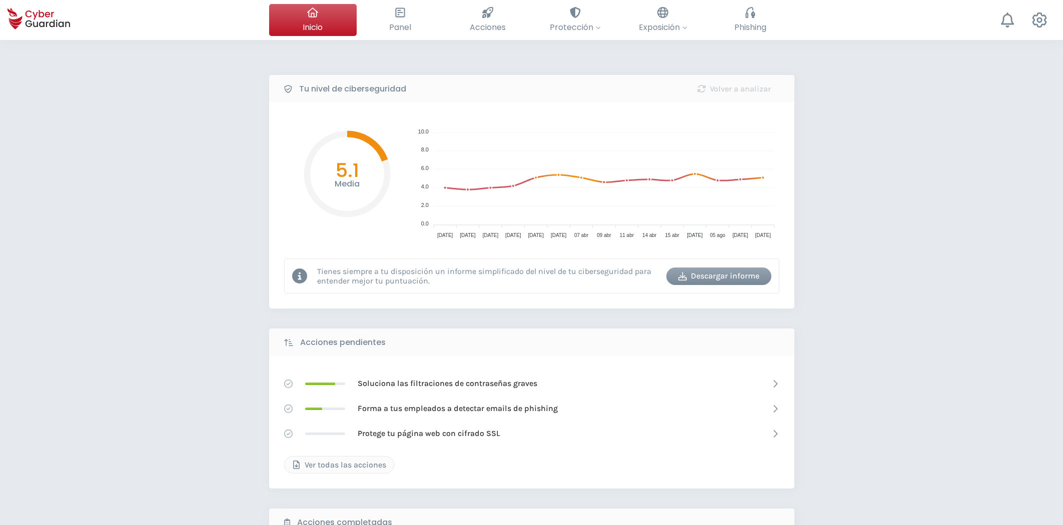  Describe the element at coordinates (424, 150) in the screenshot. I see `tspan: 8.0` at that location.